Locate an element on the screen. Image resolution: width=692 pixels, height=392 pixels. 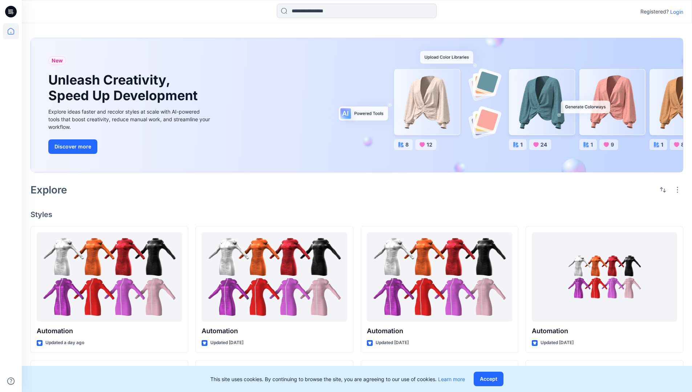
h4: Styles is located at coordinates (357, 215).